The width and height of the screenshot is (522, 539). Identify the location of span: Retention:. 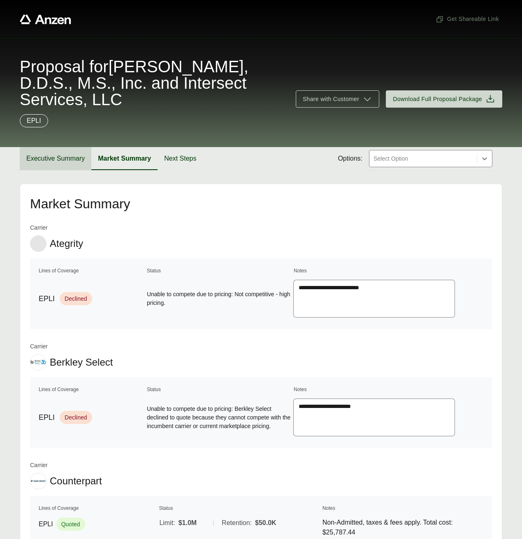
(236, 523).